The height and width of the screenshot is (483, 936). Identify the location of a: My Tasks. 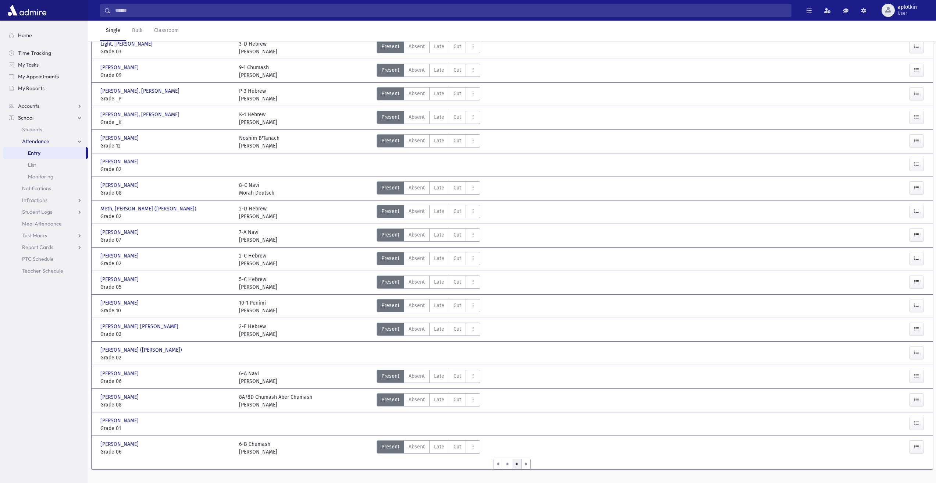
(45, 65).